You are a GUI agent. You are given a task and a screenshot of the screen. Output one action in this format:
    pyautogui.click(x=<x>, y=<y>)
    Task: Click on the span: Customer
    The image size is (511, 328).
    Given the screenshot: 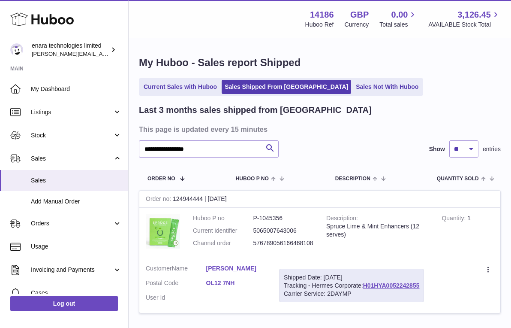 What is the action you would take?
    pyautogui.click(x=159, y=268)
    